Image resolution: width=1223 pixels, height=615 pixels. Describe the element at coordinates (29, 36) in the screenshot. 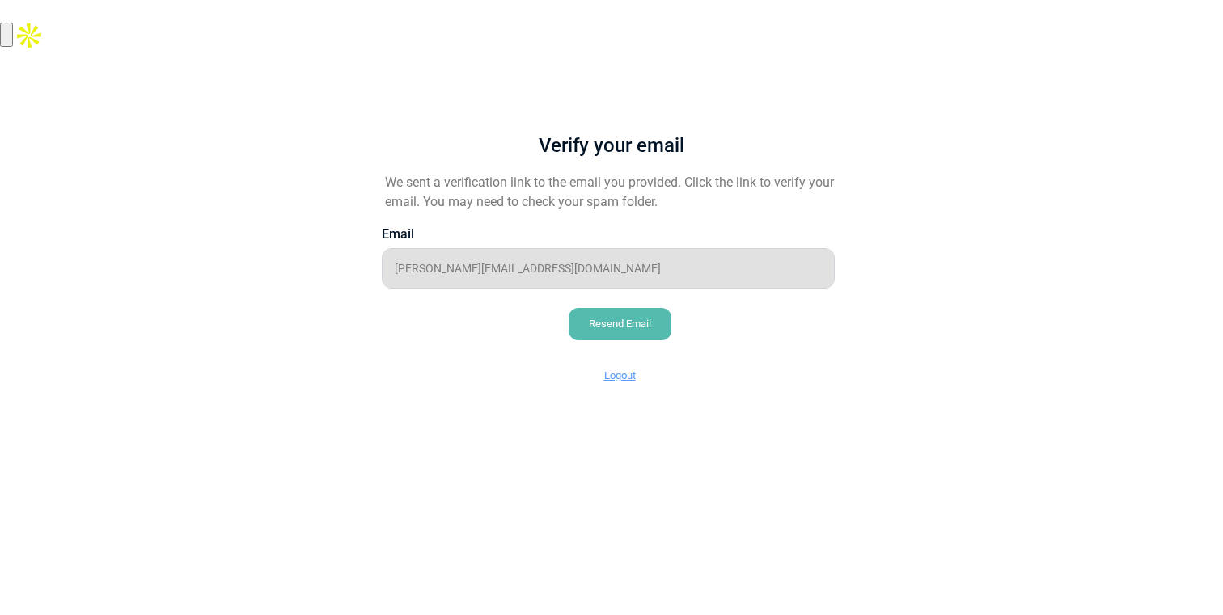

I see `img: Apollo` at that location.